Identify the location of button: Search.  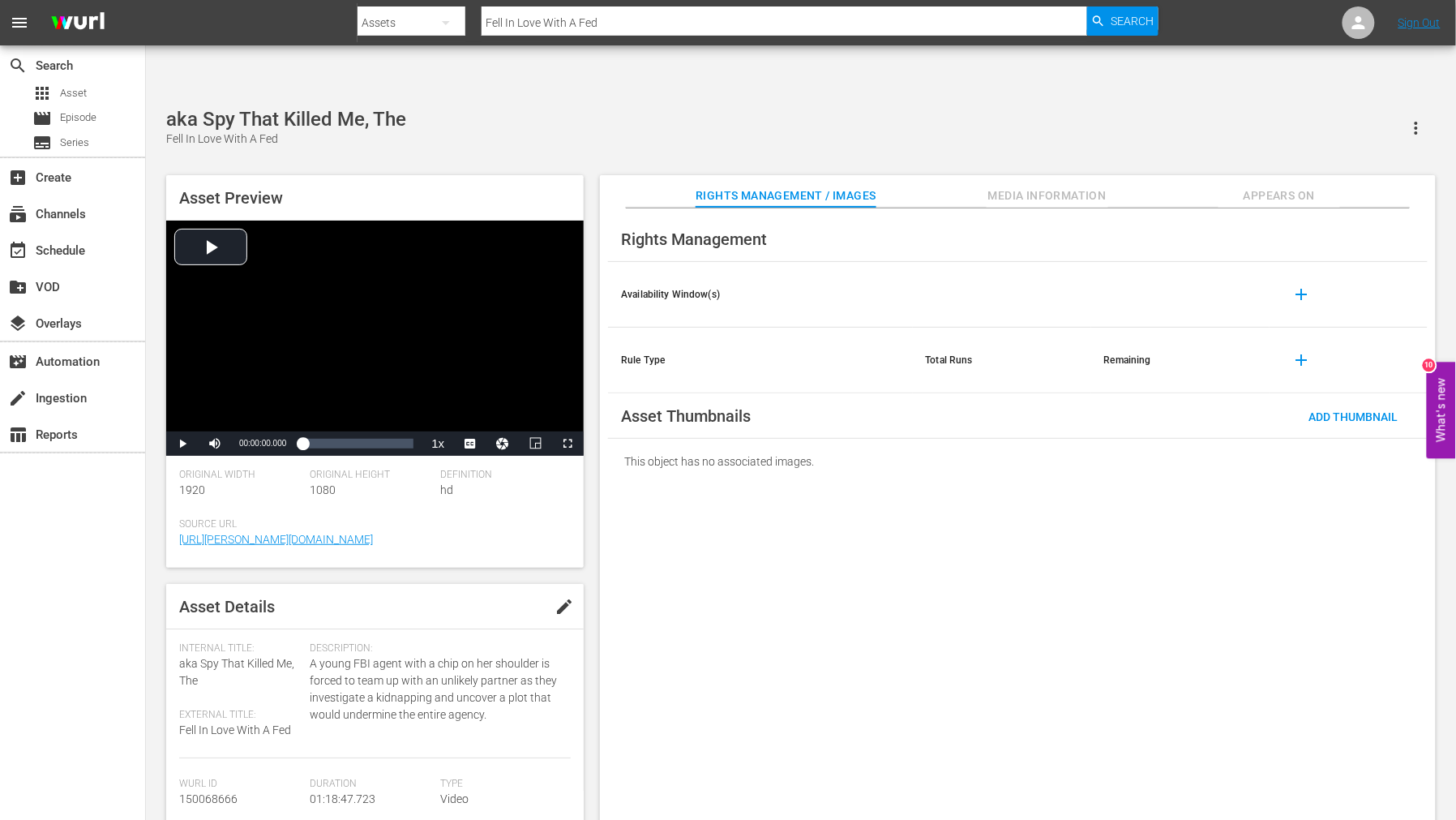
(1123, 21).